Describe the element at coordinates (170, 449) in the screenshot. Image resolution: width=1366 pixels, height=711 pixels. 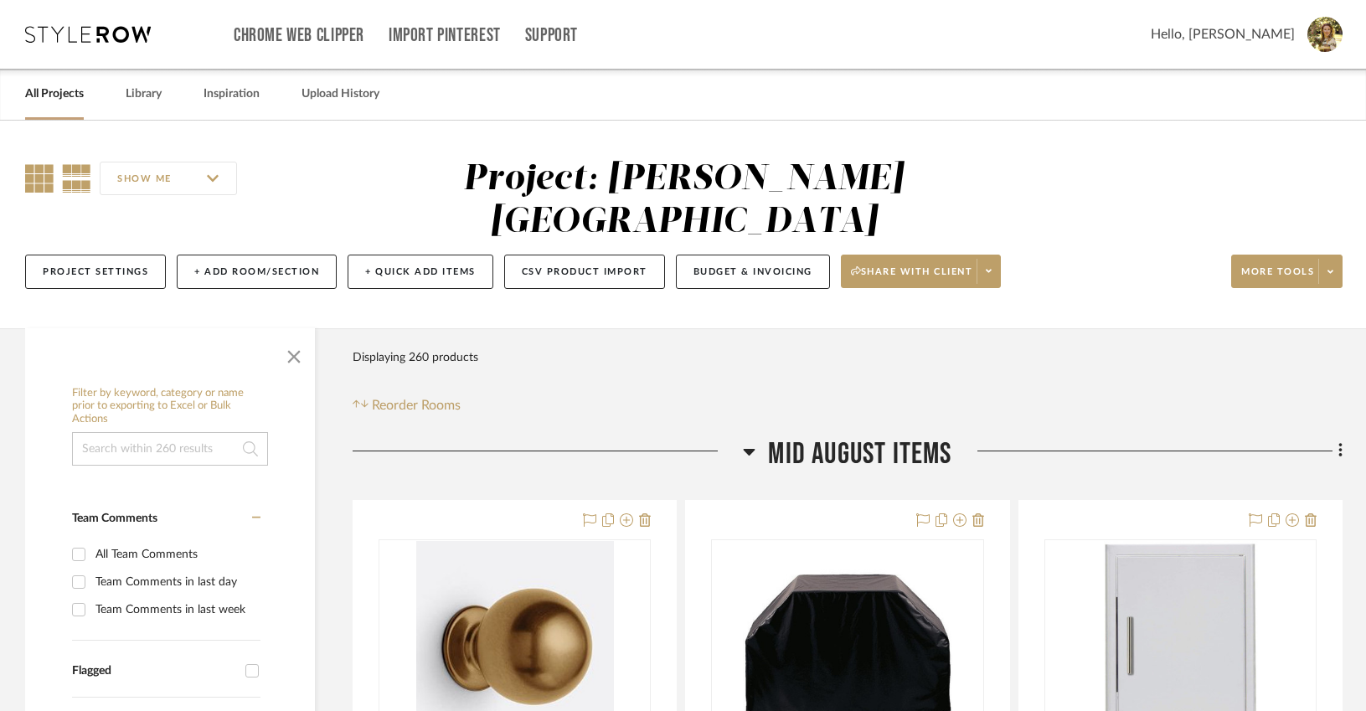
I see `input: Search within 260 results` at that location.